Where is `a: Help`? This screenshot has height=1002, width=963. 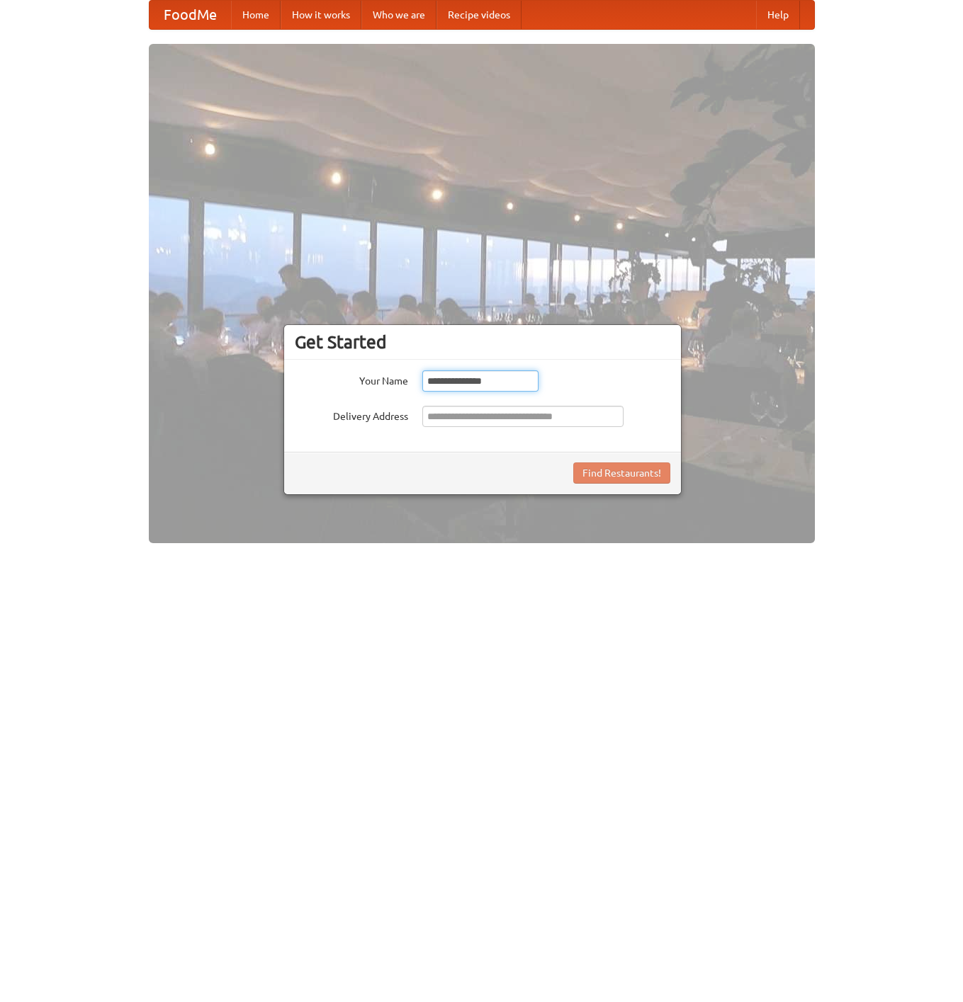 a: Help is located at coordinates (778, 15).